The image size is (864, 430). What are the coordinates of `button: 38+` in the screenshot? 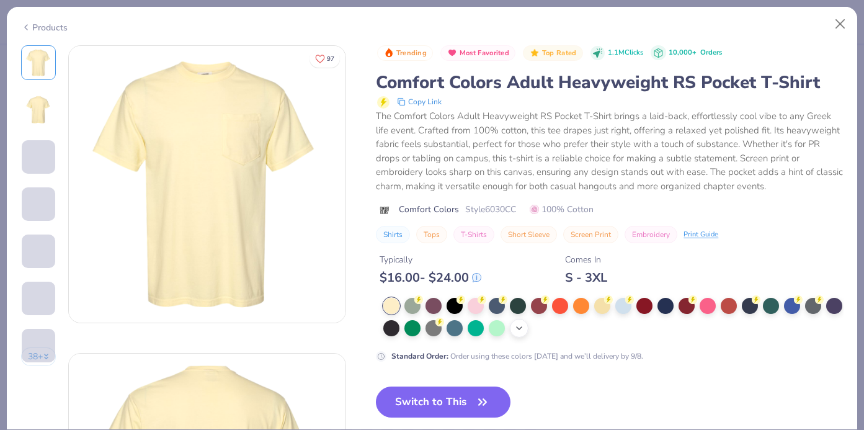 It's located at (38, 357).